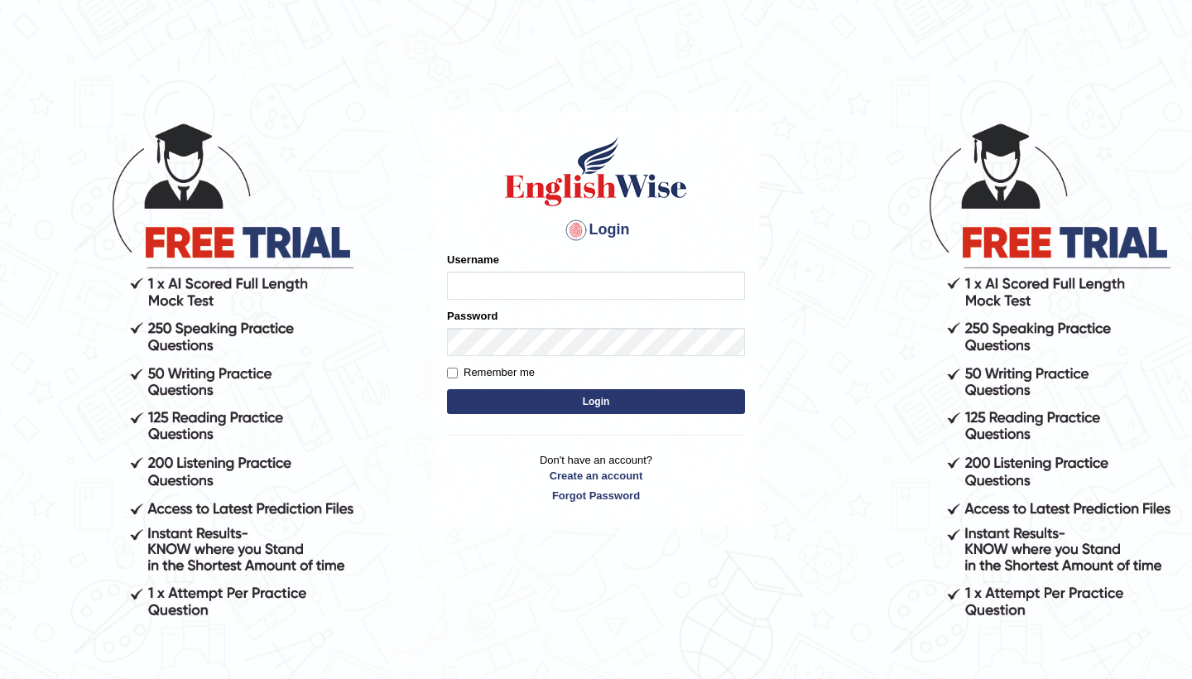 The height and width of the screenshot is (679, 1192). What do you see at coordinates (473, 259) in the screenshot?
I see `label: Username` at bounding box center [473, 259].